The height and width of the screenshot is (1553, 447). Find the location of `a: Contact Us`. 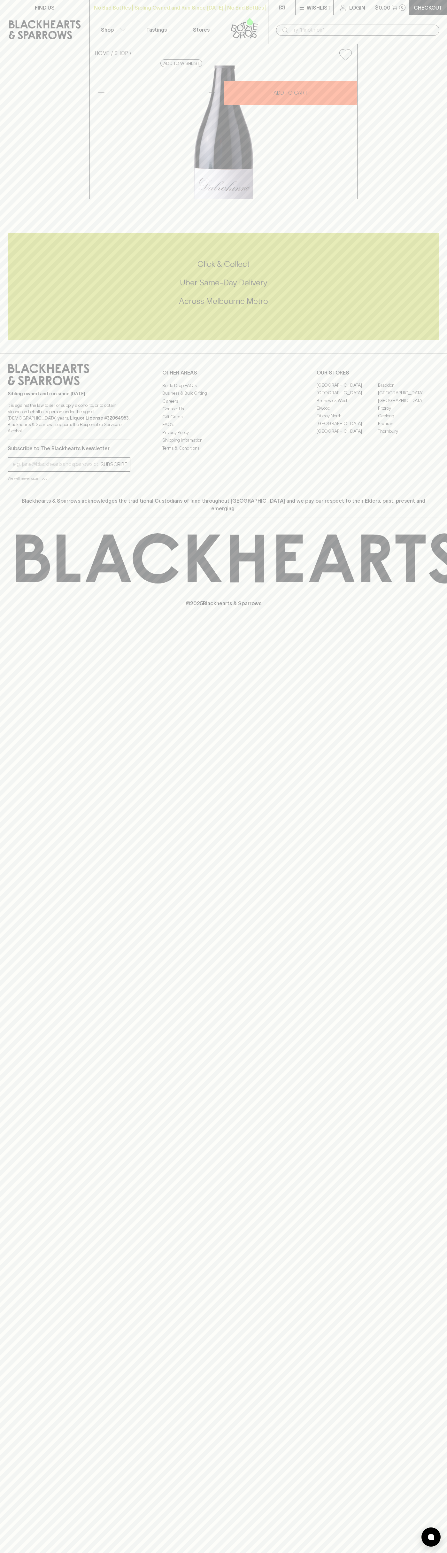

a: Contact Us is located at coordinates (224, 409).